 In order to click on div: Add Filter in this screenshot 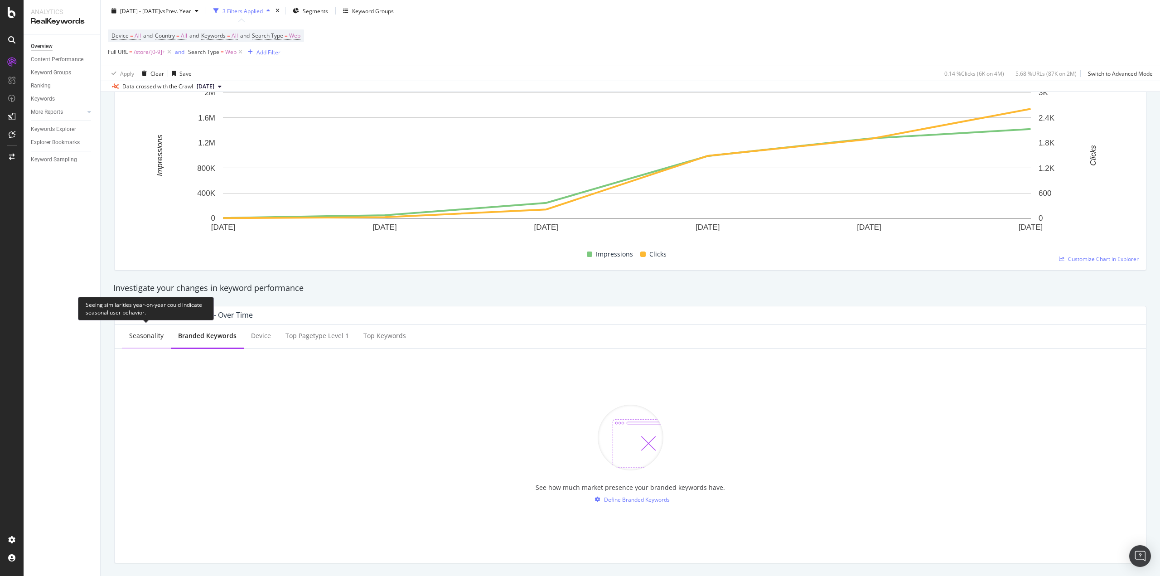, I will do `click(268, 52)`.